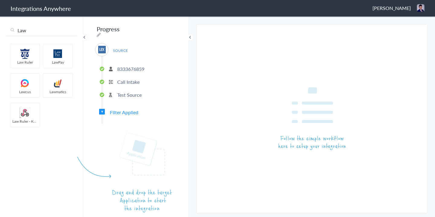 The height and width of the screenshot is (217, 435). I want to click on span: Lawcus, so click(25, 92).